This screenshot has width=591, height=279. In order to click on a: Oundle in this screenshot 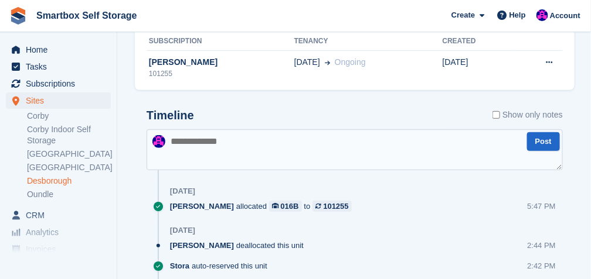, I will do `click(69, 195)`.